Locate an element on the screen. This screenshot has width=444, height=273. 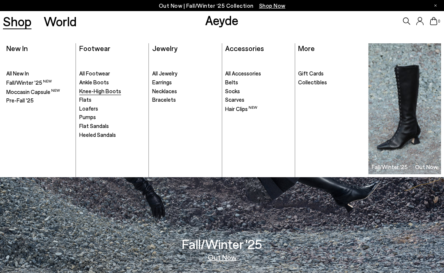
a: Loafers is located at coordinates (113, 109).